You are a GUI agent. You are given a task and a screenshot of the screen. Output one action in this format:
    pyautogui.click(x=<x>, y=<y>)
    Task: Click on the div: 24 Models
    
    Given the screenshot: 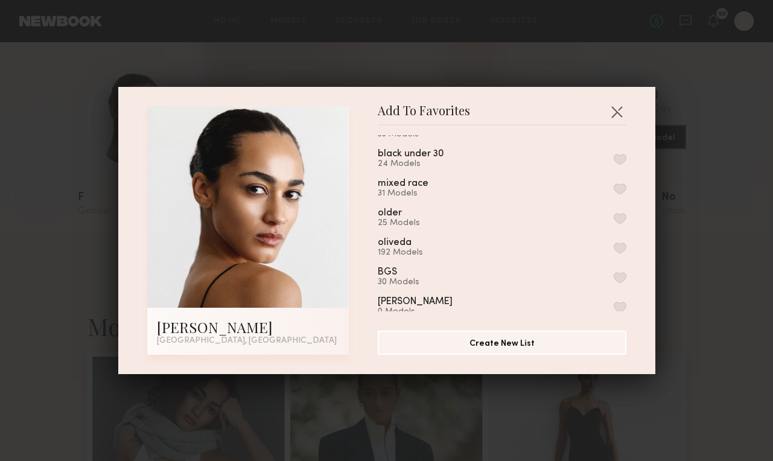 What is the action you would take?
    pyautogui.click(x=425, y=164)
    